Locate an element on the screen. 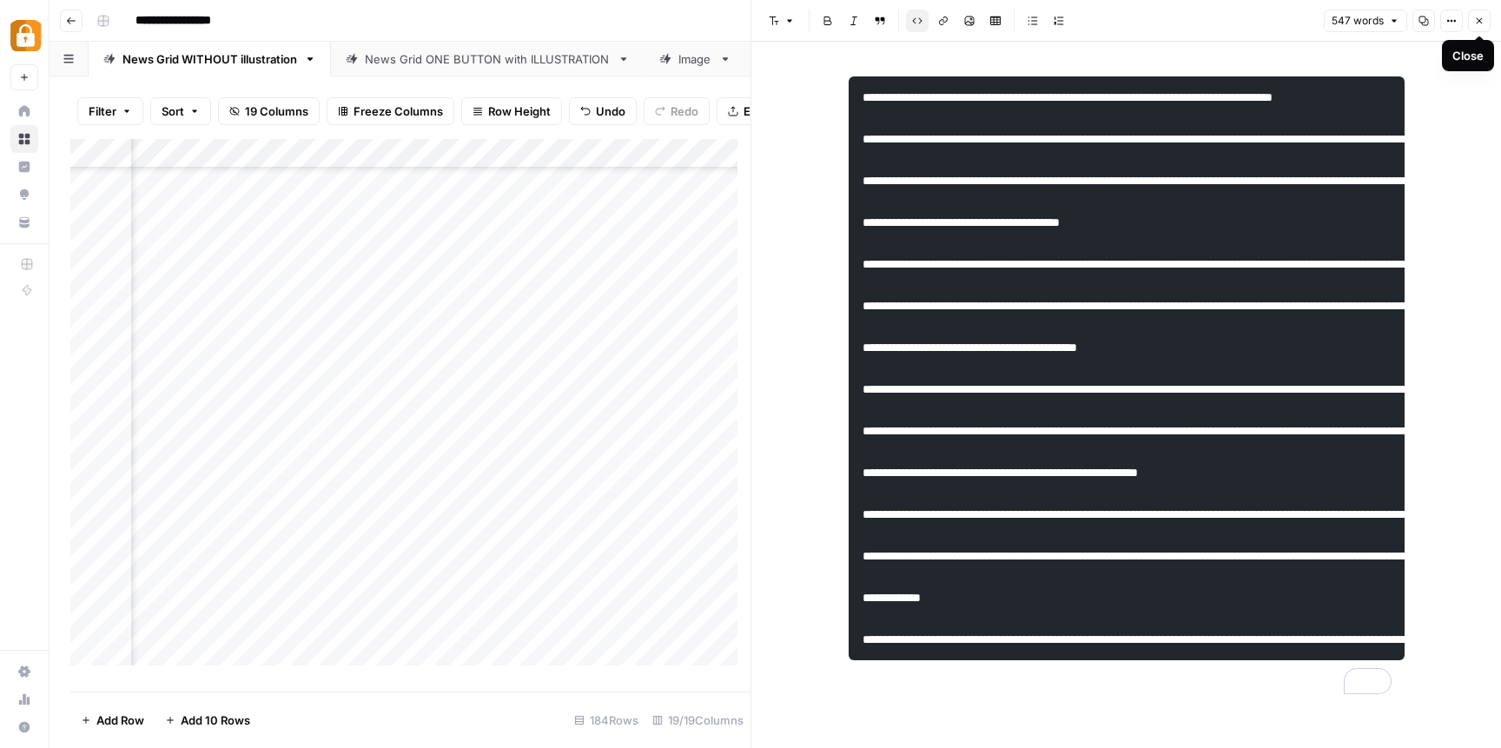 The height and width of the screenshot is (748, 1501). a: Usage is located at coordinates (24, 699).